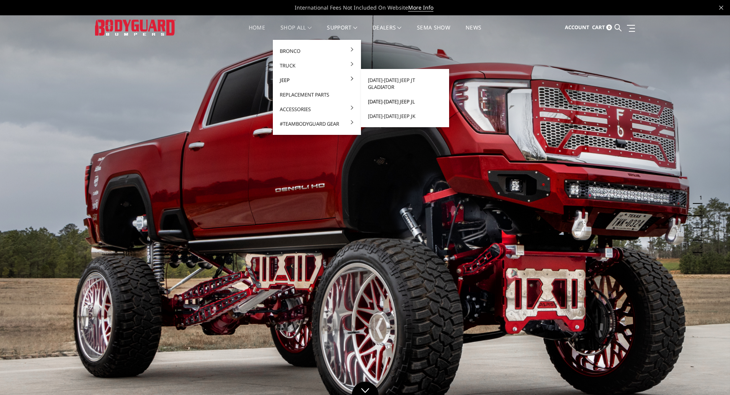 This screenshot has height=395, width=730. What do you see at coordinates (365, 388) in the screenshot?
I see `a: Click to Down` at bounding box center [365, 388].